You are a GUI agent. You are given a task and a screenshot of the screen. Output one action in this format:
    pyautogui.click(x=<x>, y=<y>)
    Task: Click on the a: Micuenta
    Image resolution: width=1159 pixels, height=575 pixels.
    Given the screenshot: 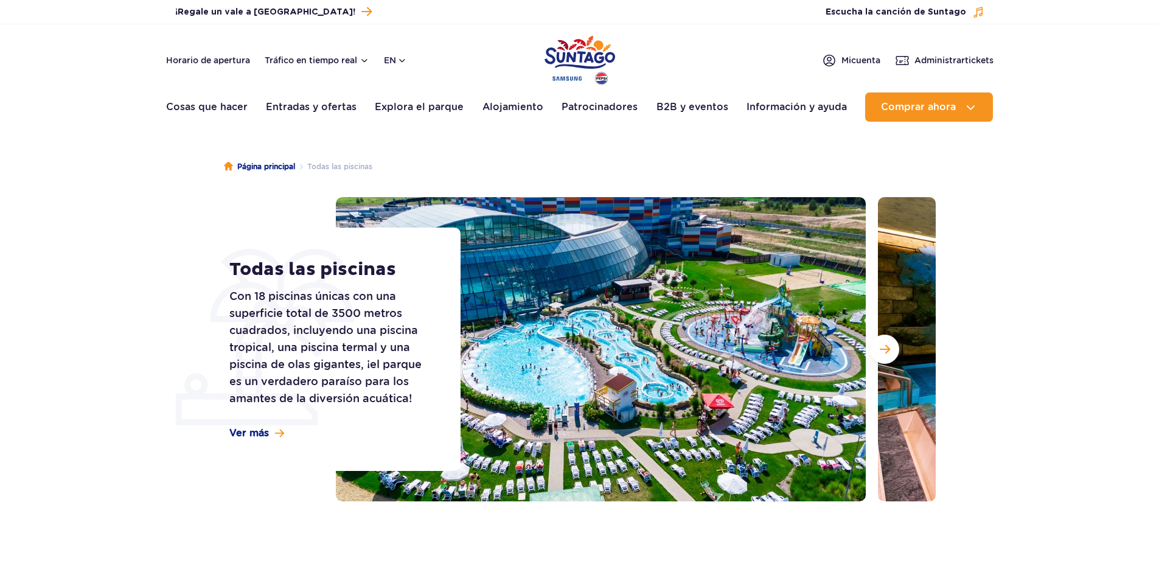 What is the action you would take?
    pyautogui.click(x=851, y=60)
    